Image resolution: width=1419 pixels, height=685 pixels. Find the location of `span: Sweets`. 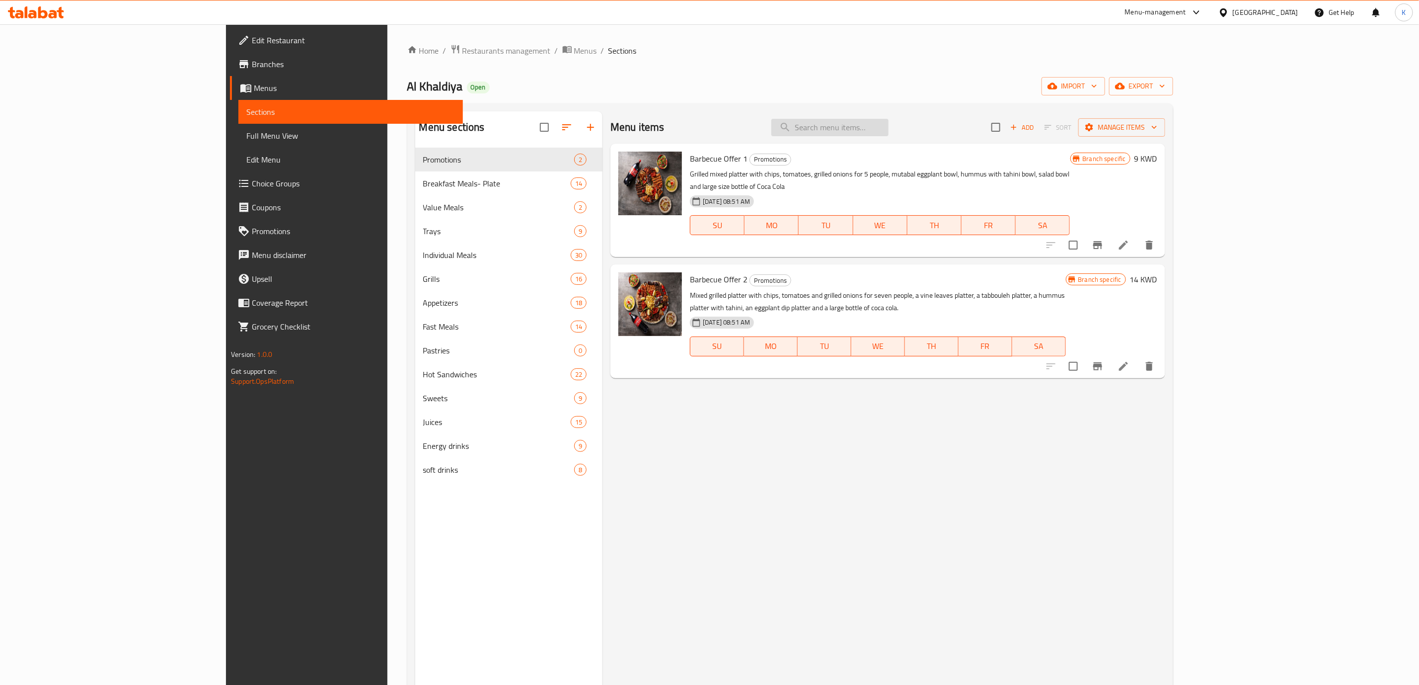

span: Sweets is located at coordinates (499, 398).